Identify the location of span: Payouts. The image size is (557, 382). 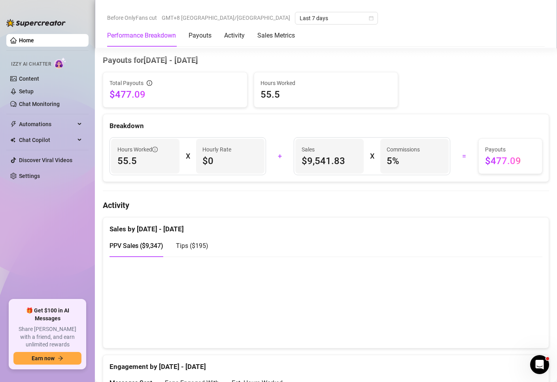
(510, 149).